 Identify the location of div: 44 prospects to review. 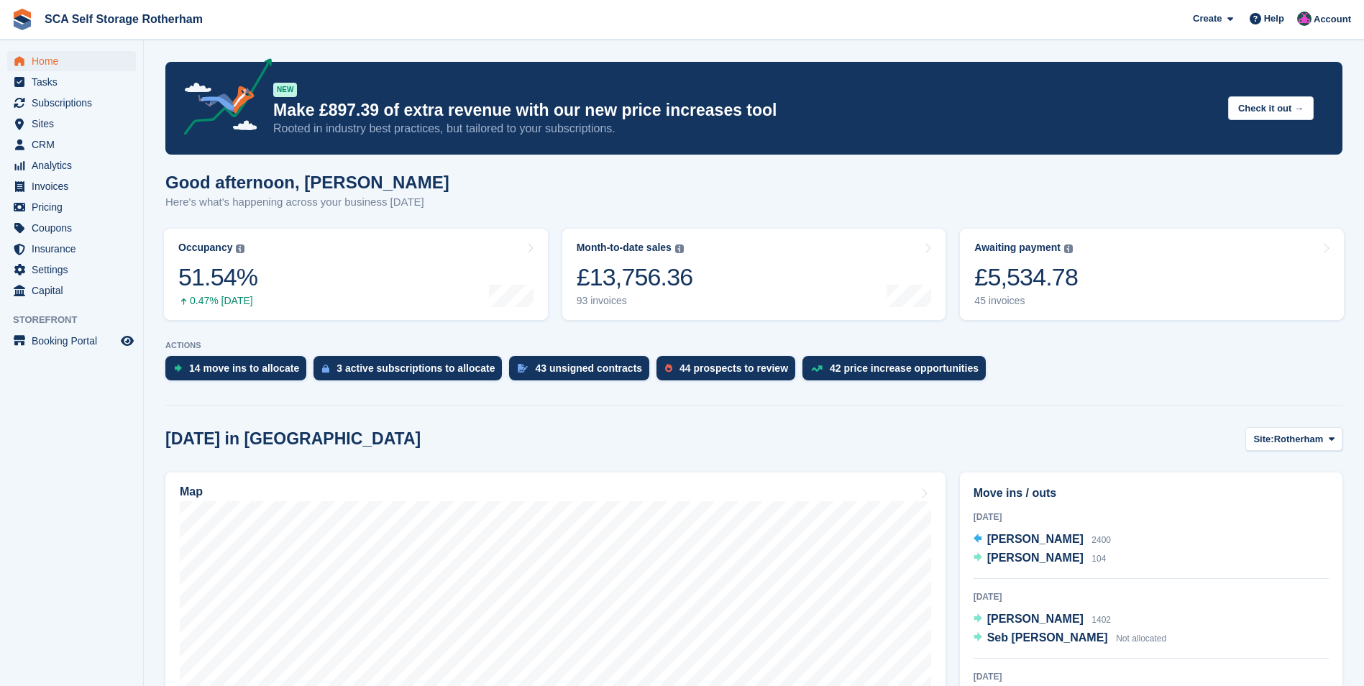
(734, 368).